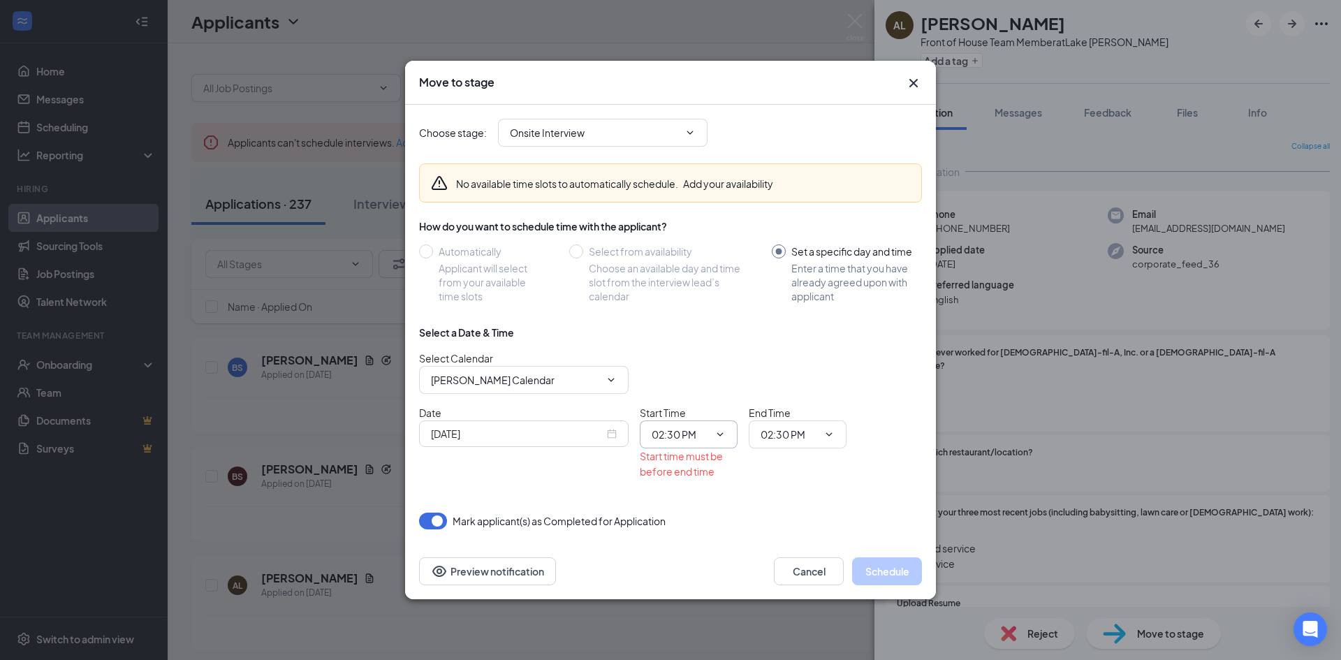 This screenshot has height=660, width=1341. What do you see at coordinates (789, 434) in the screenshot?
I see `input: End time` at bounding box center [789, 434].